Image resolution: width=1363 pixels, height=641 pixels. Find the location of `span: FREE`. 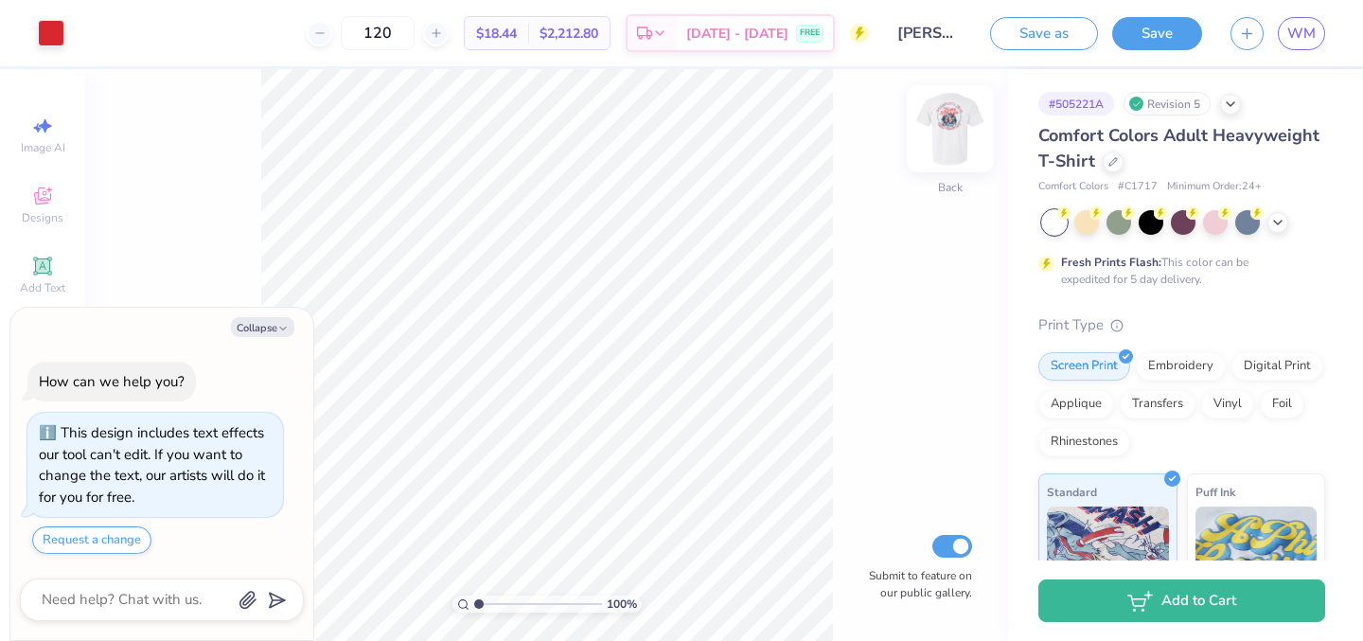

span: FREE is located at coordinates (809, 33).